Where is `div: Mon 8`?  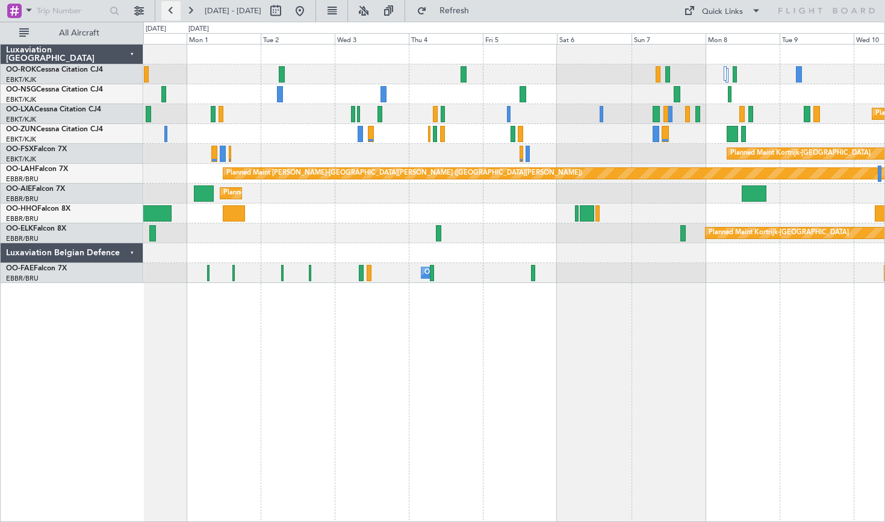 div: Mon 8 is located at coordinates (742, 39).